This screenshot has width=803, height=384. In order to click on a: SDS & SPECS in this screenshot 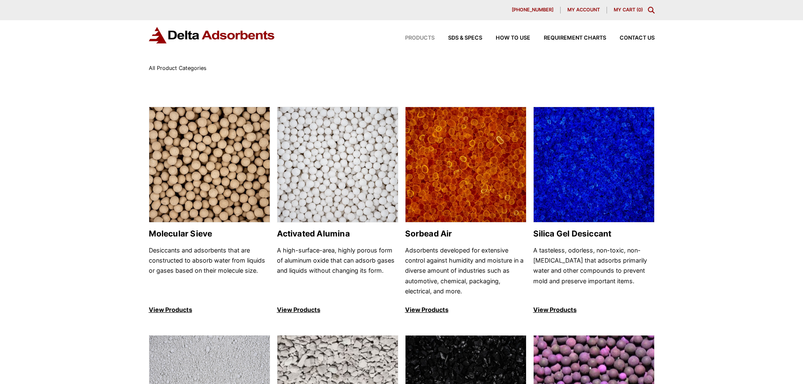, I will do `click(458, 38)`.